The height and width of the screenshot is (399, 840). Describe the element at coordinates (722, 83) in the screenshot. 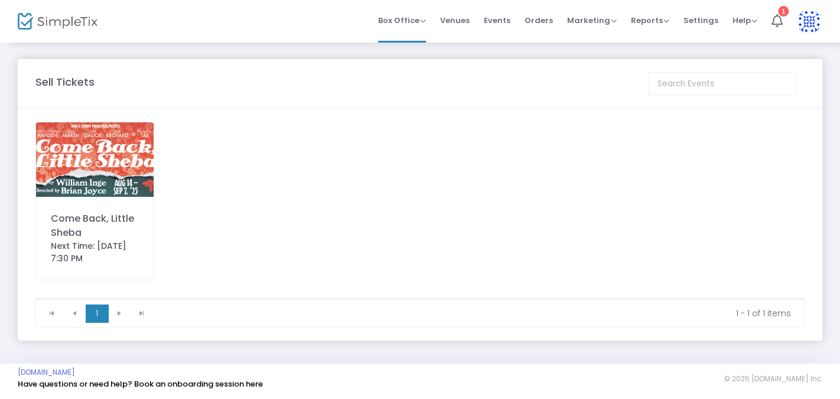

I see `input: Search Events` at that location.